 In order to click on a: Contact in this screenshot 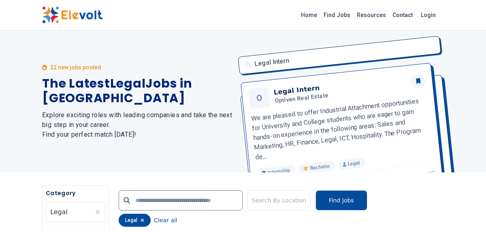, I will do `click(403, 15)`.